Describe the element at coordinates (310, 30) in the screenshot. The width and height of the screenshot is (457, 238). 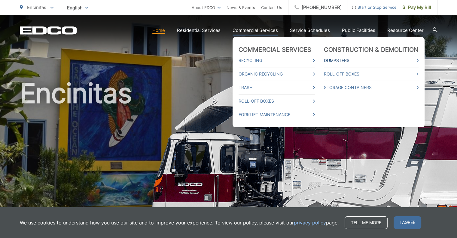
I see `a: Service Schedules` at that location.